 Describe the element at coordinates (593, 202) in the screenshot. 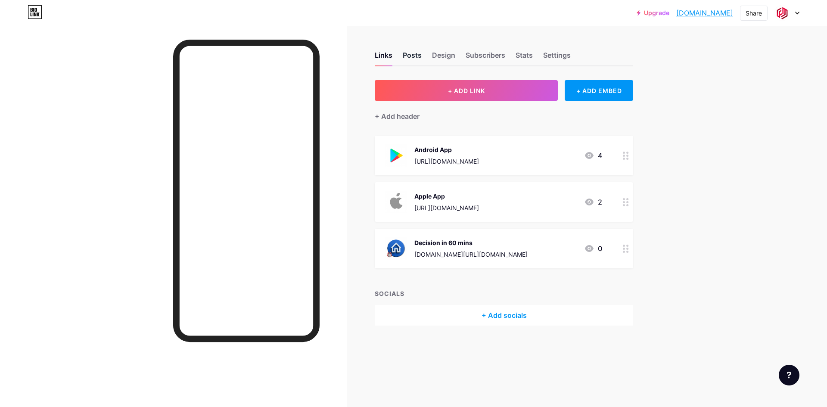

I see `div: 2` at that location.